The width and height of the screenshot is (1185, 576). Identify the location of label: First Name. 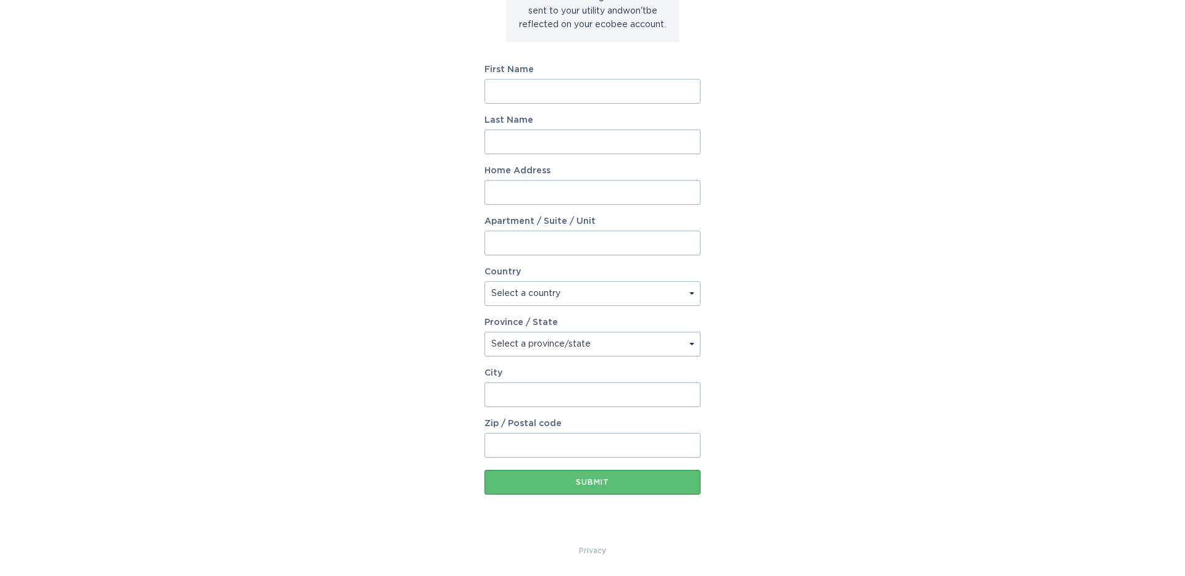
(592, 70).